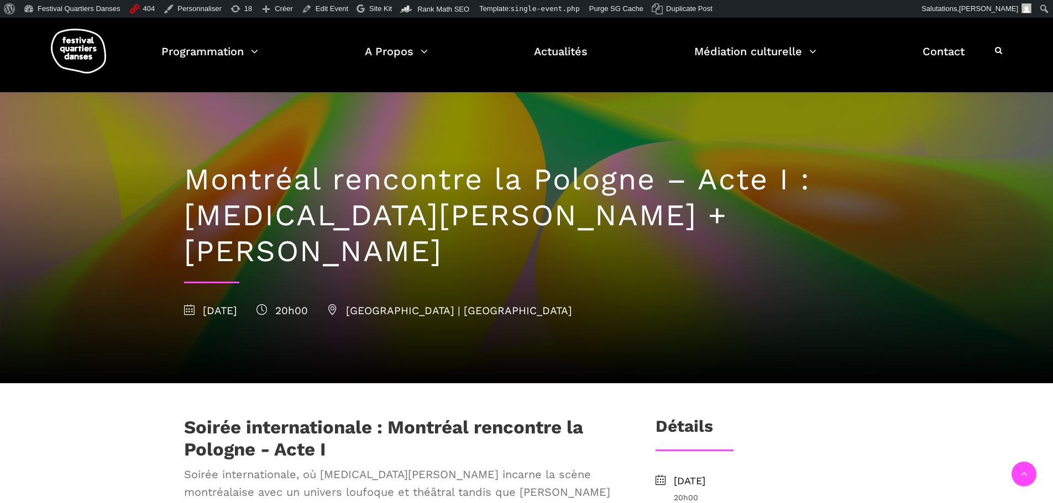 This screenshot has width=1053, height=503. I want to click on span: Site Kit, so click(380, 8).